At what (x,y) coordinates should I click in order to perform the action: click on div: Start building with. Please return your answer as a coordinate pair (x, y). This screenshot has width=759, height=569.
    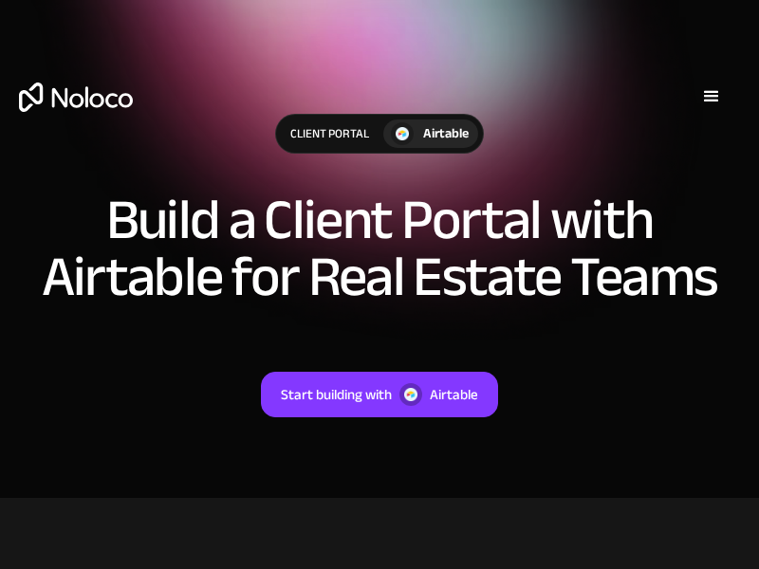
    Looking at the image, I should click on (336, 395).